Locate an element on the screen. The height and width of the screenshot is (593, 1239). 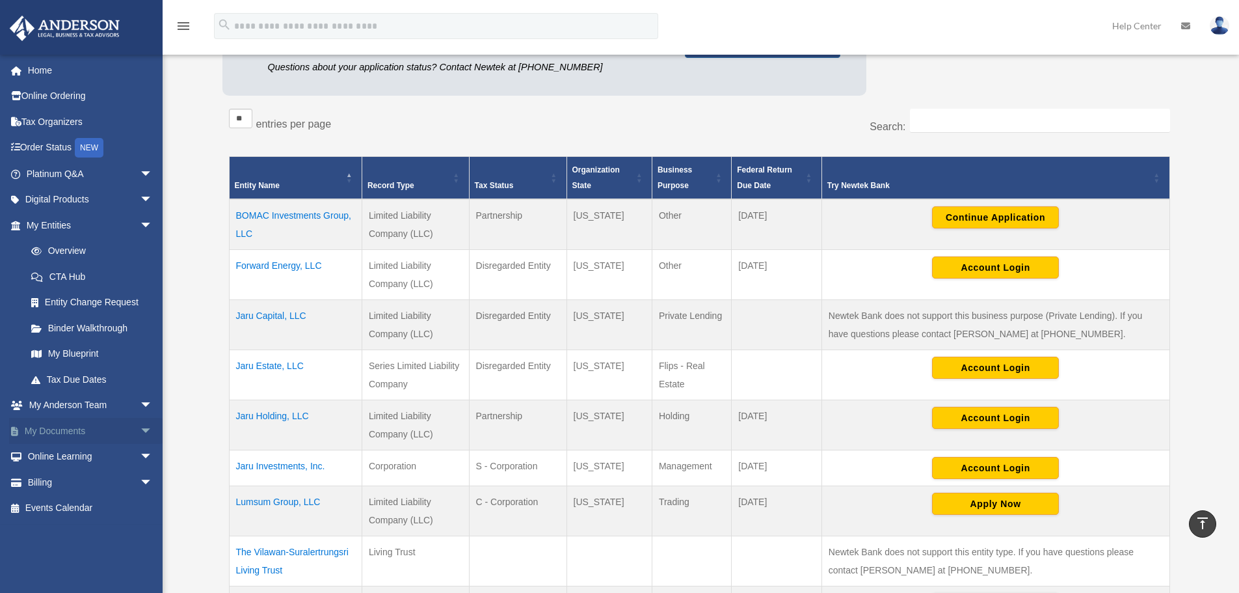
a: Billingarrow_drop_down is located at coordinates (90, 482).